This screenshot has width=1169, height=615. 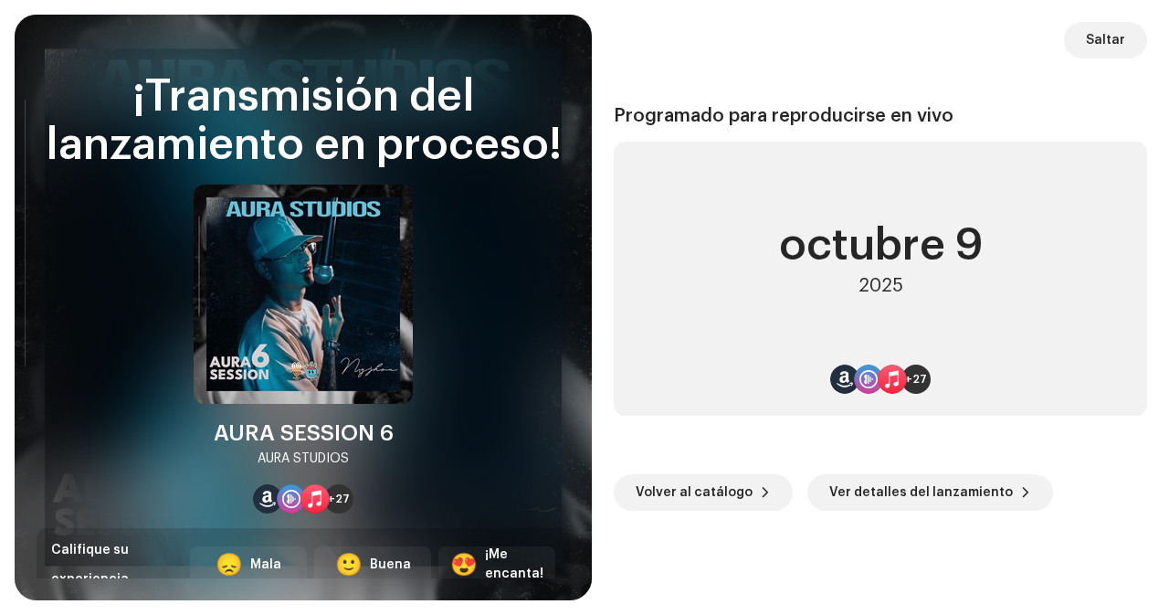 What do you see at coordinates (921, 492) in the screenshot?
I see `span: Ver detalles del lanzamiento` at bounding box center [921, 492].